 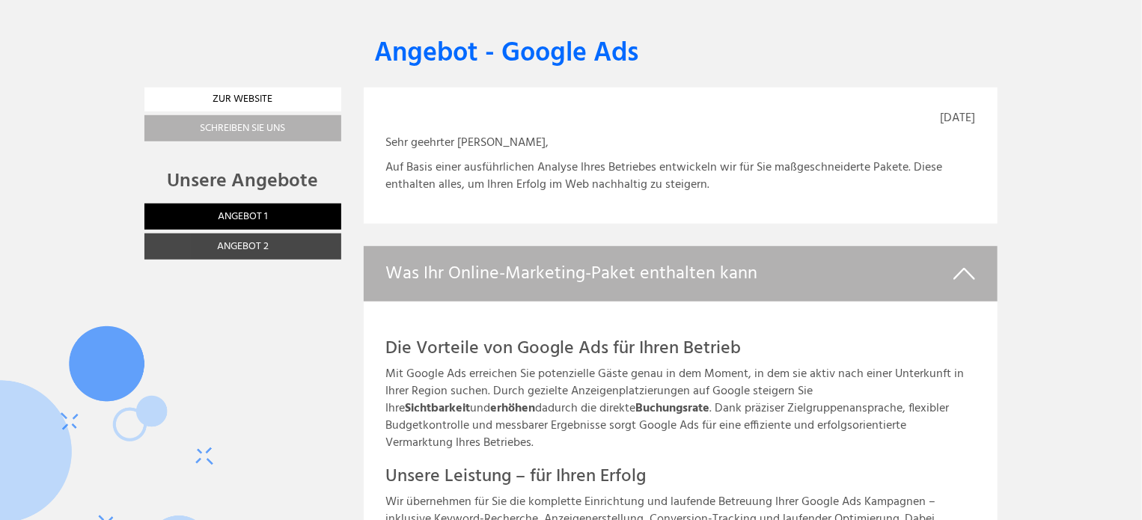 What do you see at coordinates (243, 100) in the screenshot?
I see `a: Zur Website` at bounding box center [243, 100].